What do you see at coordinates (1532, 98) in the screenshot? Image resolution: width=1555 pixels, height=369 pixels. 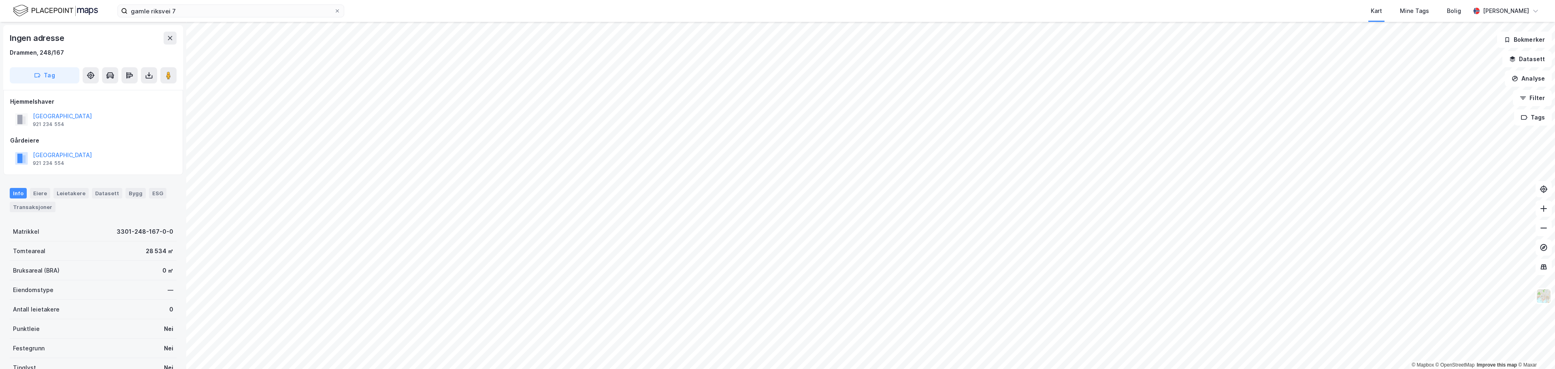 I see `button: Filter` at bounding box center [1532, 98].